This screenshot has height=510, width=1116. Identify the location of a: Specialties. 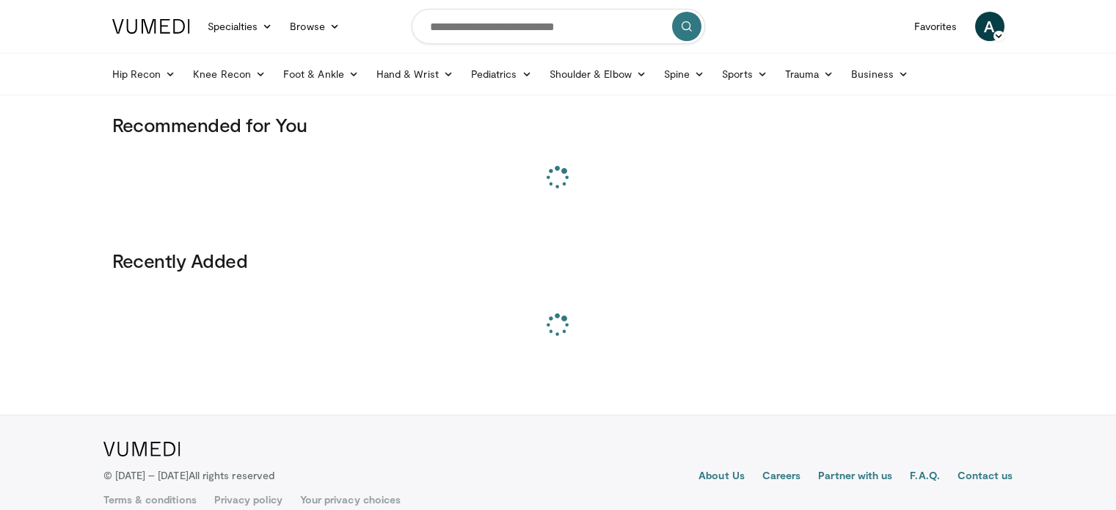
(240, 26).